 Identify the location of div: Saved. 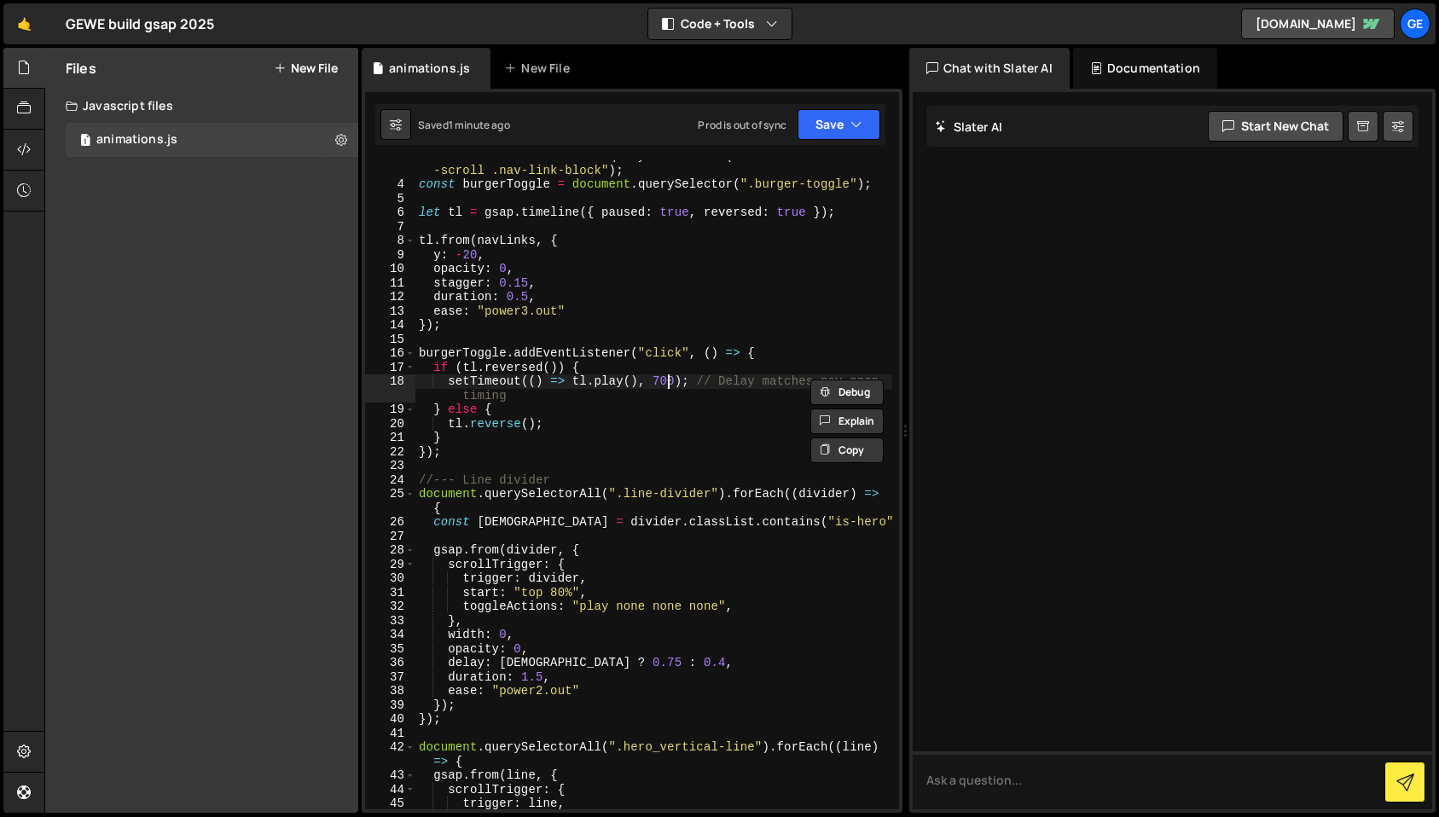
(464, 125).